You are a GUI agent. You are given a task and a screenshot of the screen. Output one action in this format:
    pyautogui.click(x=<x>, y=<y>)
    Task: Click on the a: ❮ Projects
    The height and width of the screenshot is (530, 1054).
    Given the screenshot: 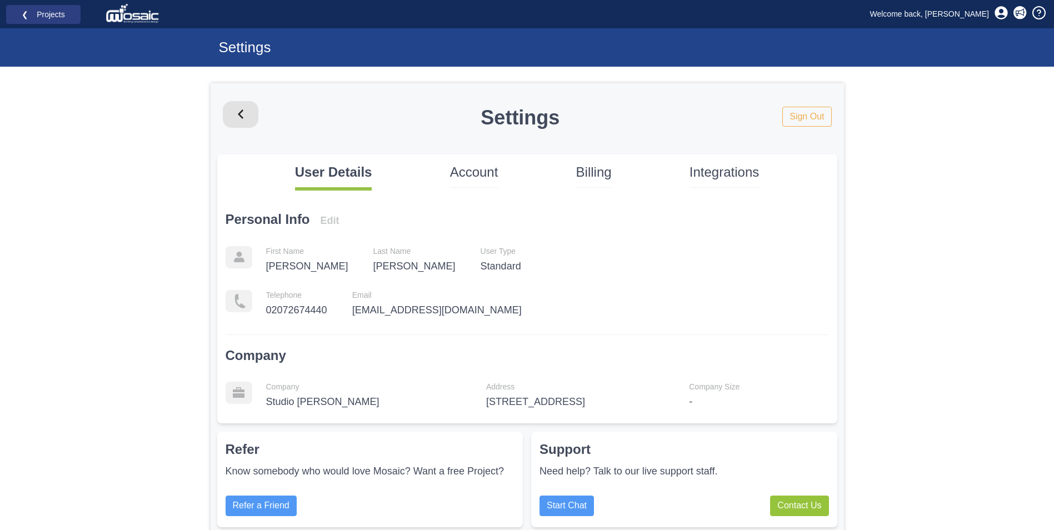 What is the action you would take?
    pyautogui.click(x=43, y=14)
    